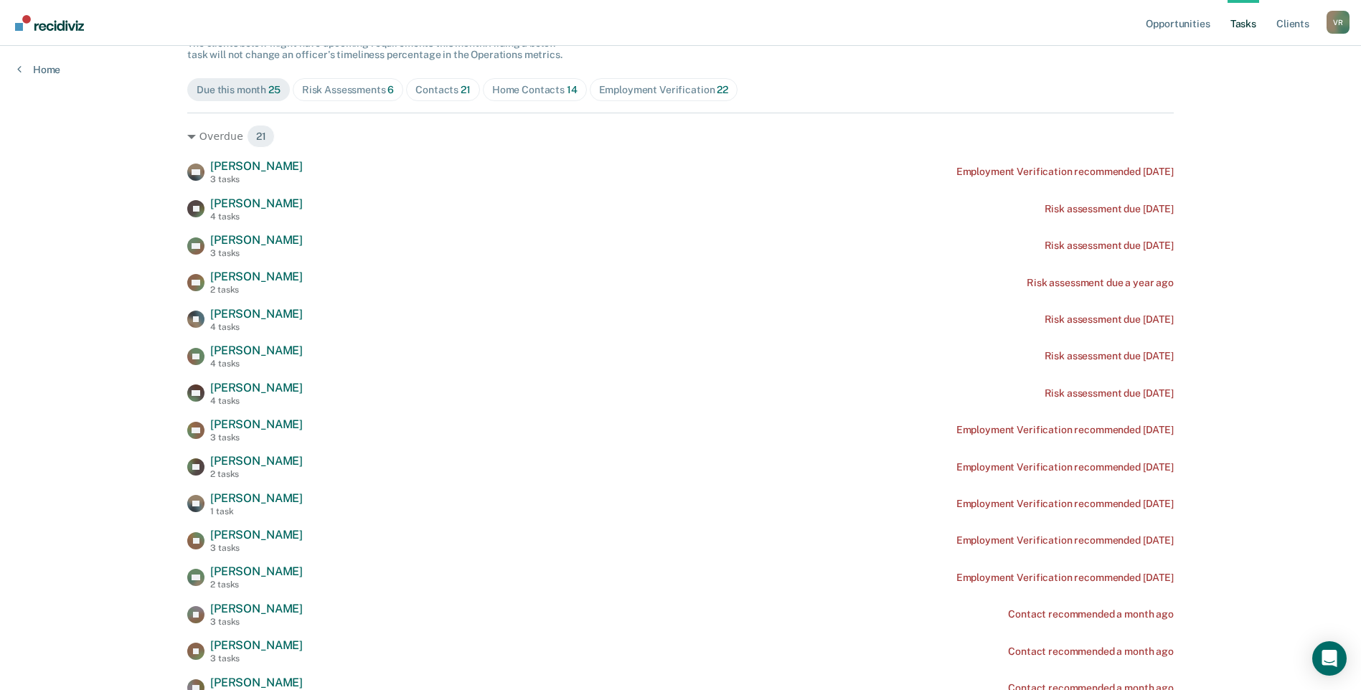 This screenshot has height=690, width=1361. I want to click on div: Open Intercom Messenger, so click(1329, 659).